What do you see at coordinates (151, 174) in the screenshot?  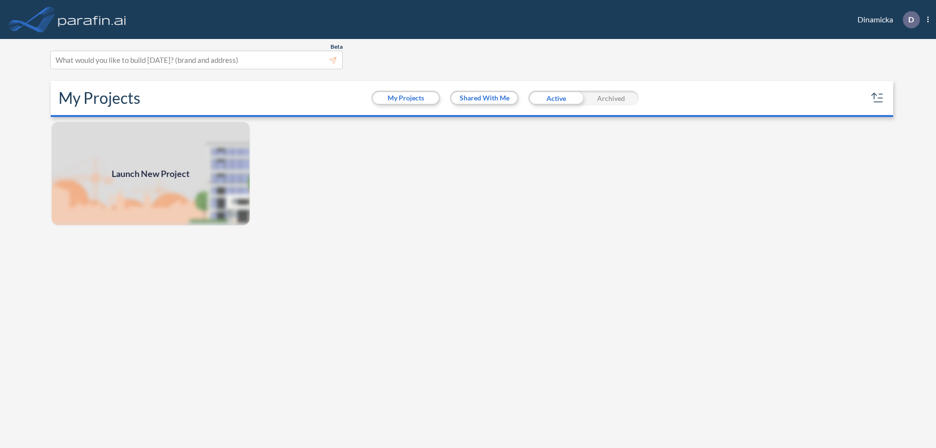 I see `span: Launch New Project` at bounding box center [151, 174].